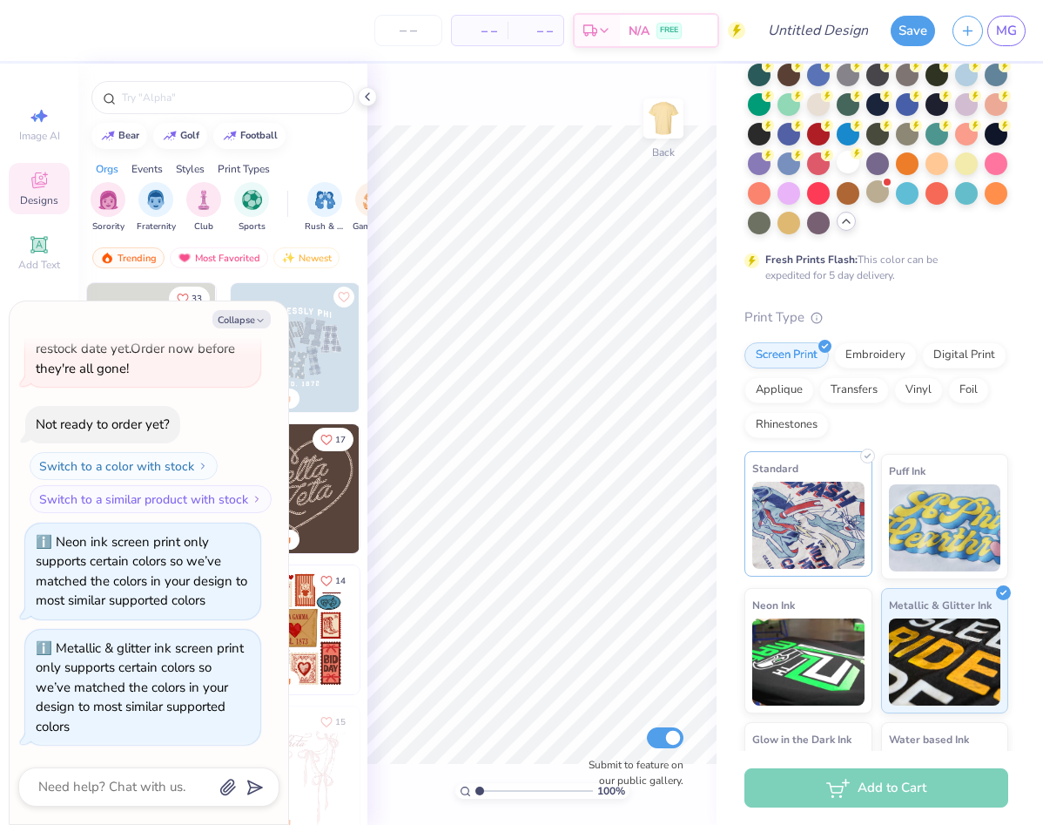 The image size is (1043, 825). Describe the element at coordinates (259, 135) in the screenshot. I see `div: football` at that location.